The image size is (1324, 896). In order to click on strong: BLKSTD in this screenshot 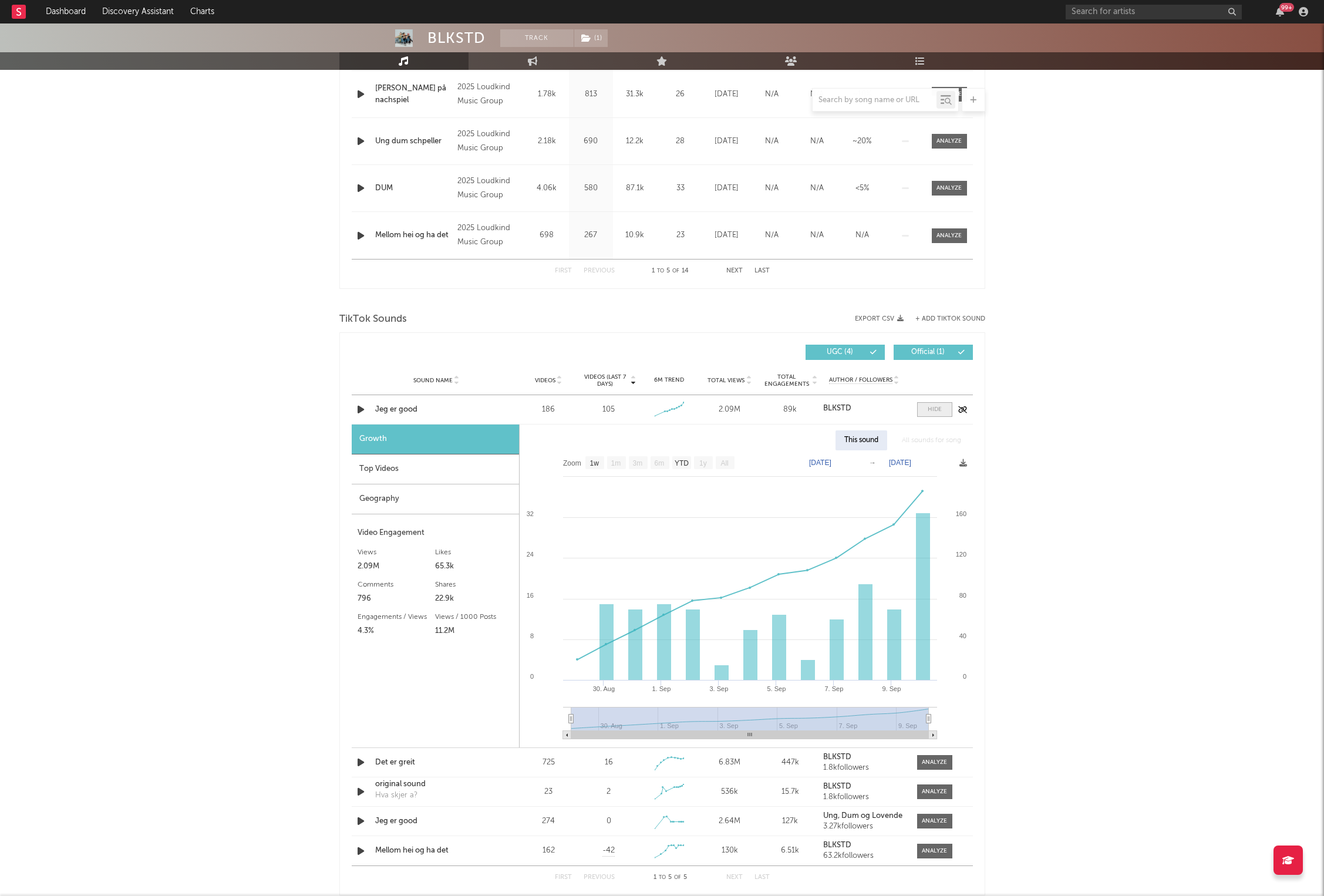, I will do `click(837, 845)`.